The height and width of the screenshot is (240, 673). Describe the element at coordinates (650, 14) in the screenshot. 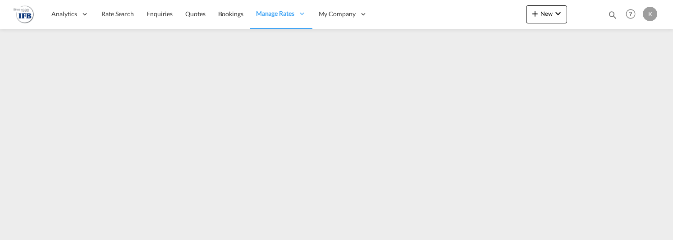

I see `div: K` at that location.